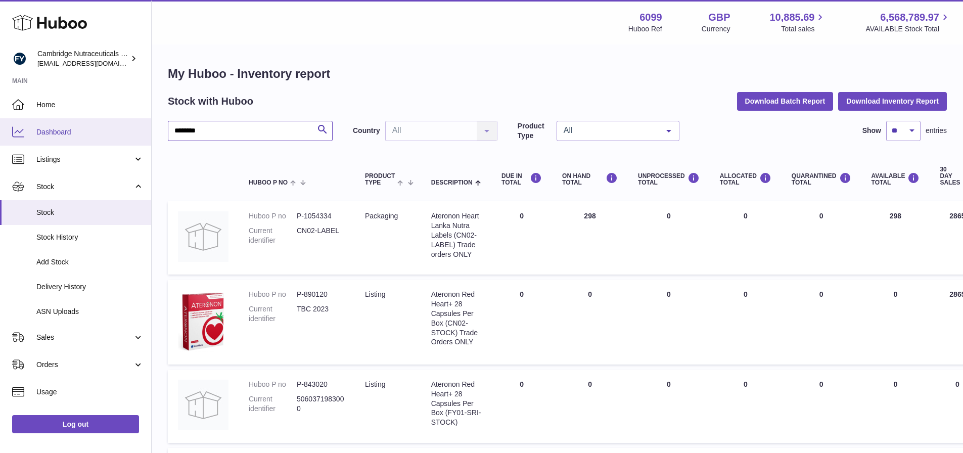 This screenshot has width=963, height=453. Describe the element at coordinates (785, 101) in the screenshot. I see `button: Download Batch Report` at that location.